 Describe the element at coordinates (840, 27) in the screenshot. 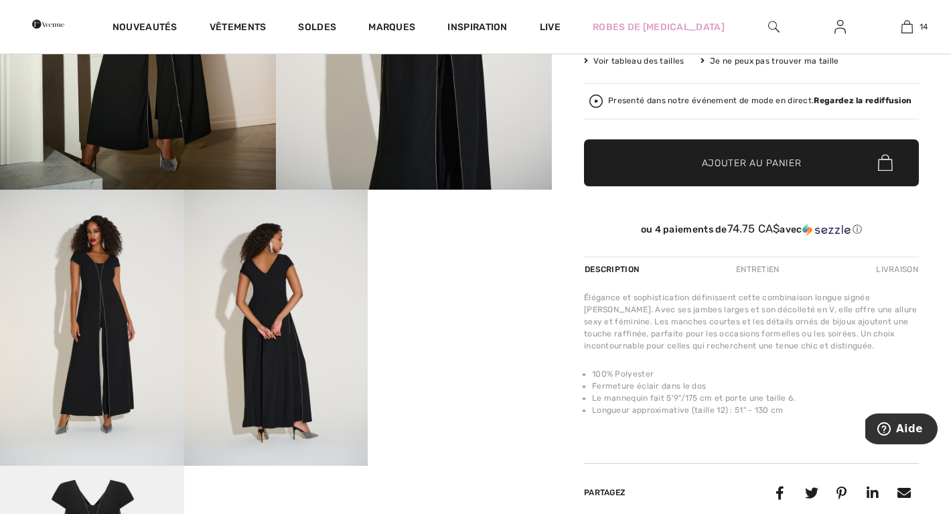

I see `img: Mes infos` at that location.